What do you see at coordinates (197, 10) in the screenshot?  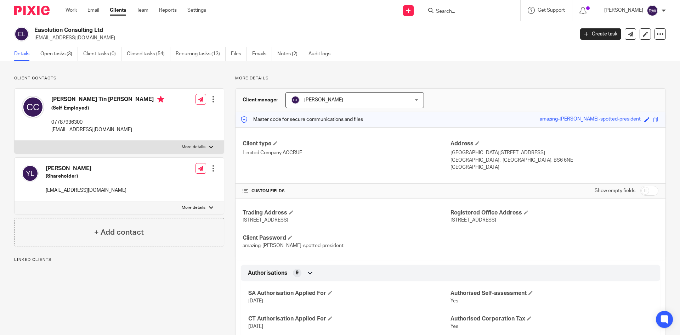 I see `a: Settings` at bounding box center [197, 10].